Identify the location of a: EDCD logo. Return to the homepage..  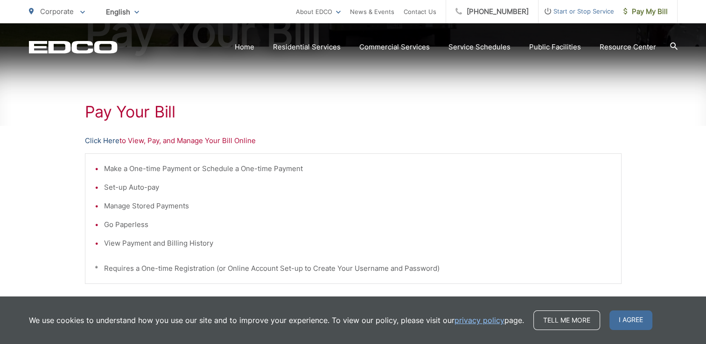
(73, 47).